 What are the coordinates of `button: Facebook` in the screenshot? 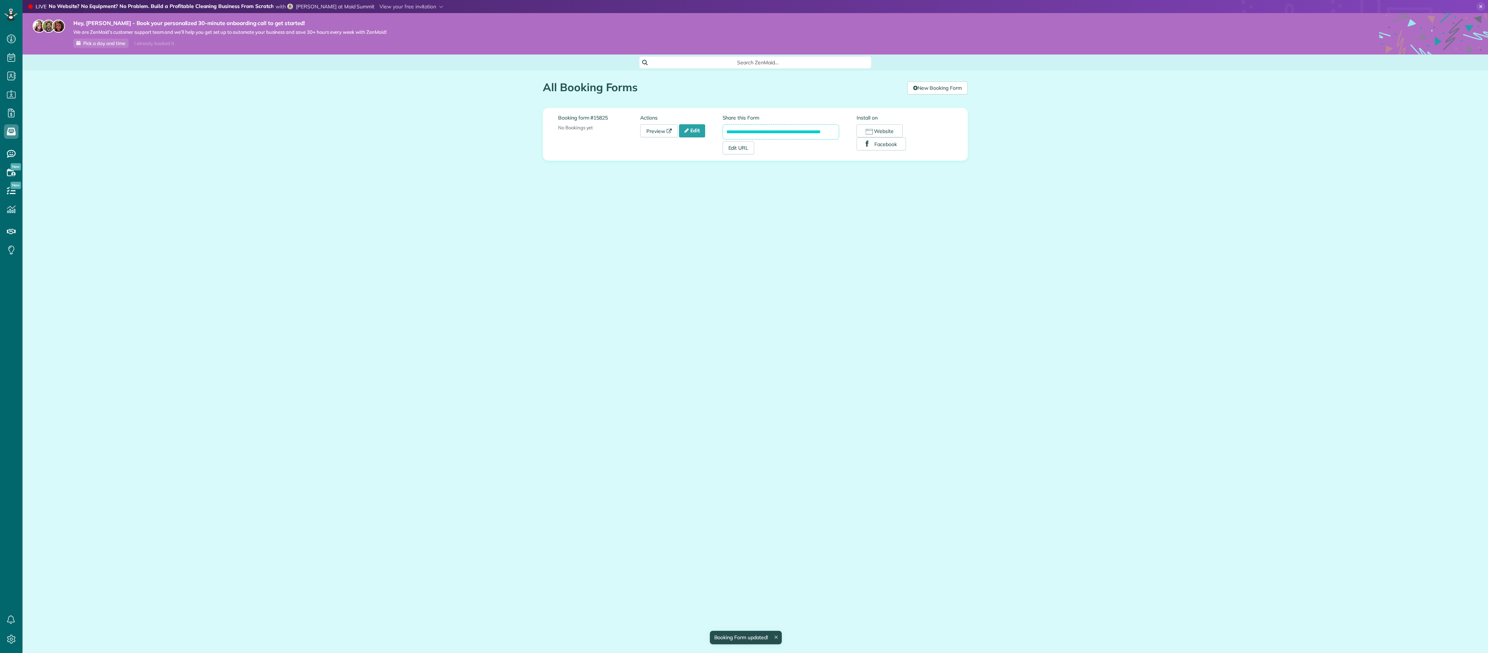 It's located at (881, 144).